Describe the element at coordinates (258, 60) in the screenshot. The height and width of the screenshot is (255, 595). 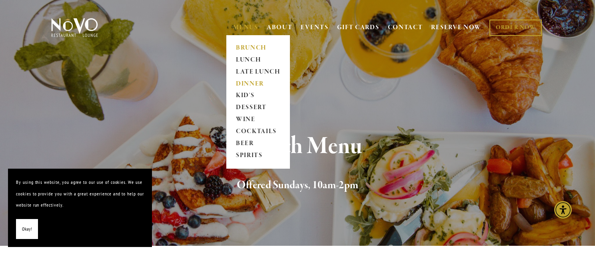
I see `a: LUNCH` at that location.